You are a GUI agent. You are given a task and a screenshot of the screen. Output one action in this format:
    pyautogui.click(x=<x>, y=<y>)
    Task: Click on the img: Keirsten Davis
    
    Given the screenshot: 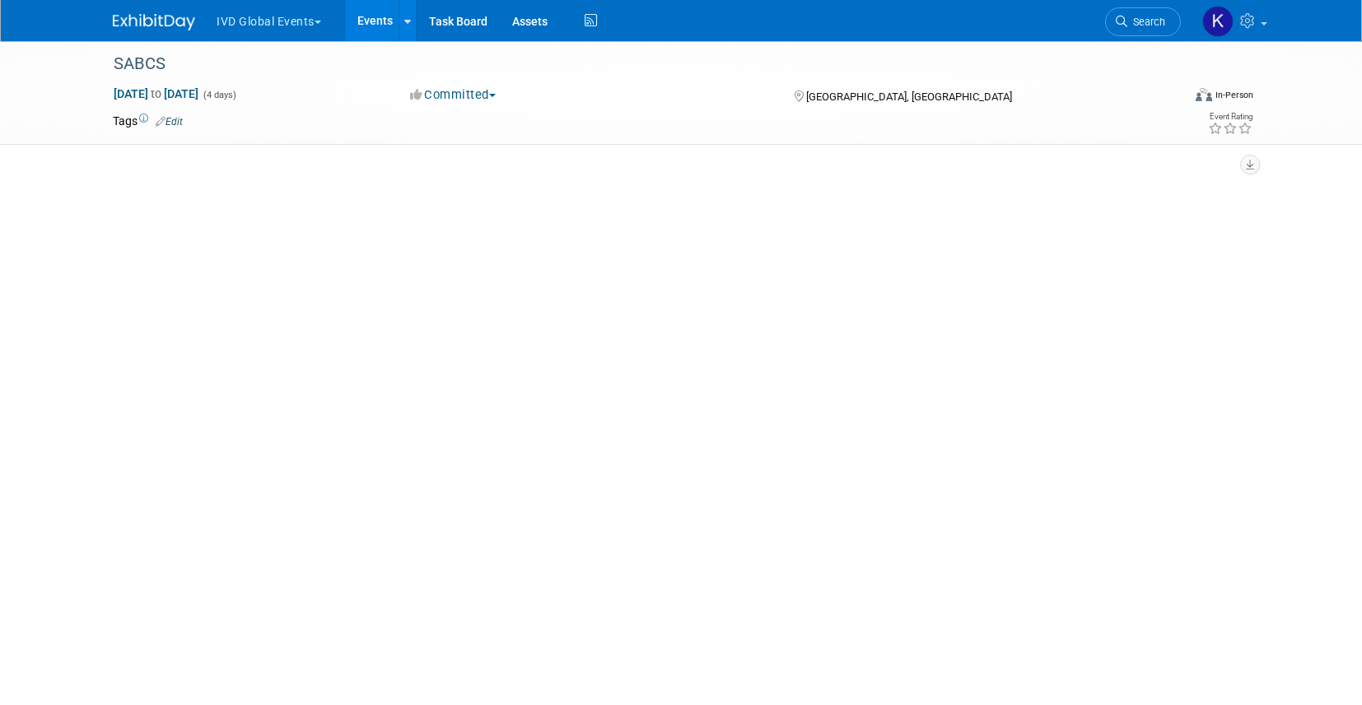 What is the action you would take?
    pyautogui.click(x=1218, y=21)
    